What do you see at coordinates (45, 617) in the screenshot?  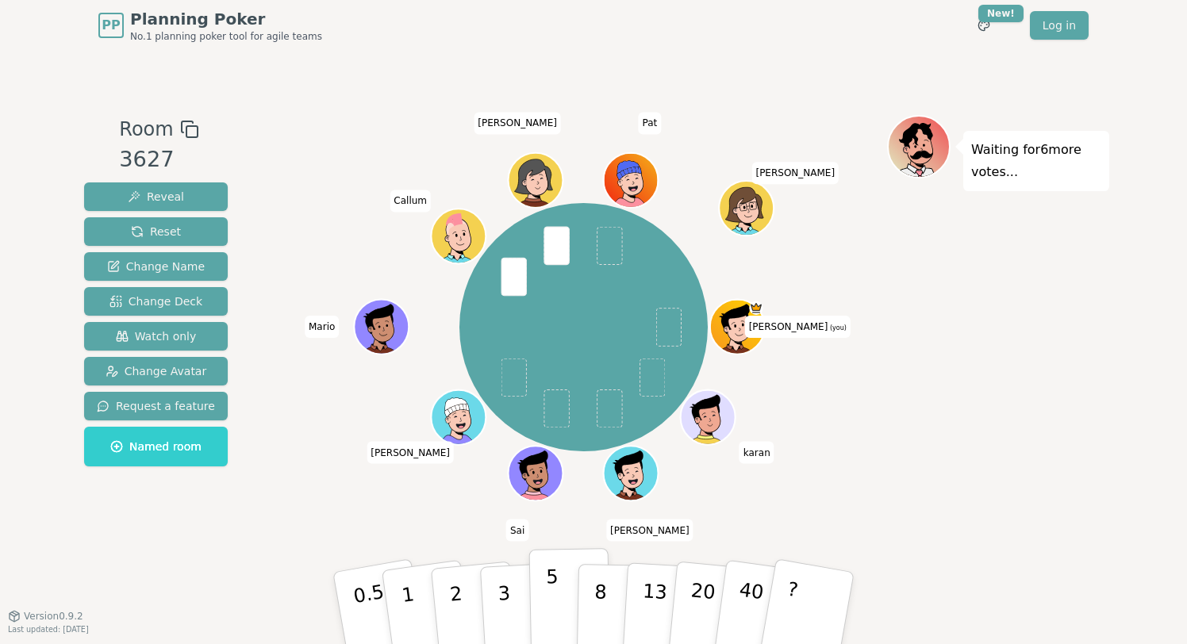 I see `button: Version0.9.2` at bounding box center [45, 617].